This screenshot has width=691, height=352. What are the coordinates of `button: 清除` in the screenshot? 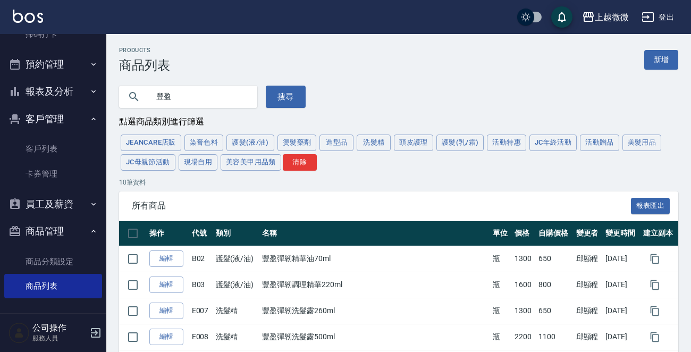 It's located at (300, 162).